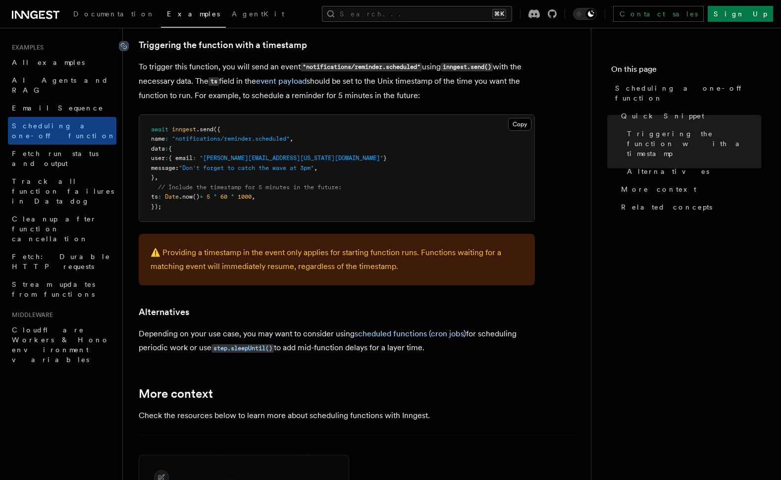  Describe the element at coordinates (281, 81) in the screenshot. I see `a: event payload` at that location.